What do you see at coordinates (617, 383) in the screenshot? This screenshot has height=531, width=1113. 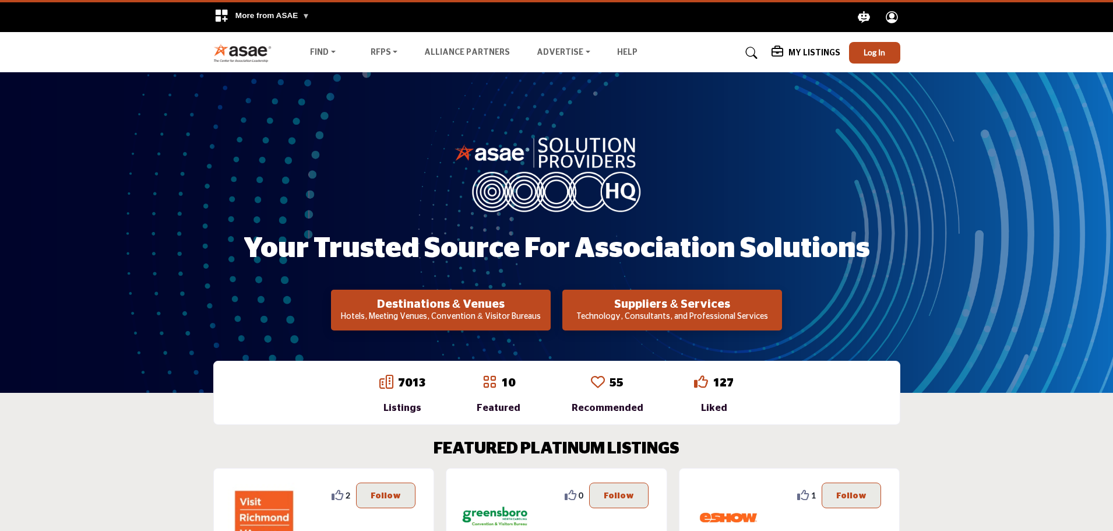 I see `a: 55` at bounding box center [617, 383].